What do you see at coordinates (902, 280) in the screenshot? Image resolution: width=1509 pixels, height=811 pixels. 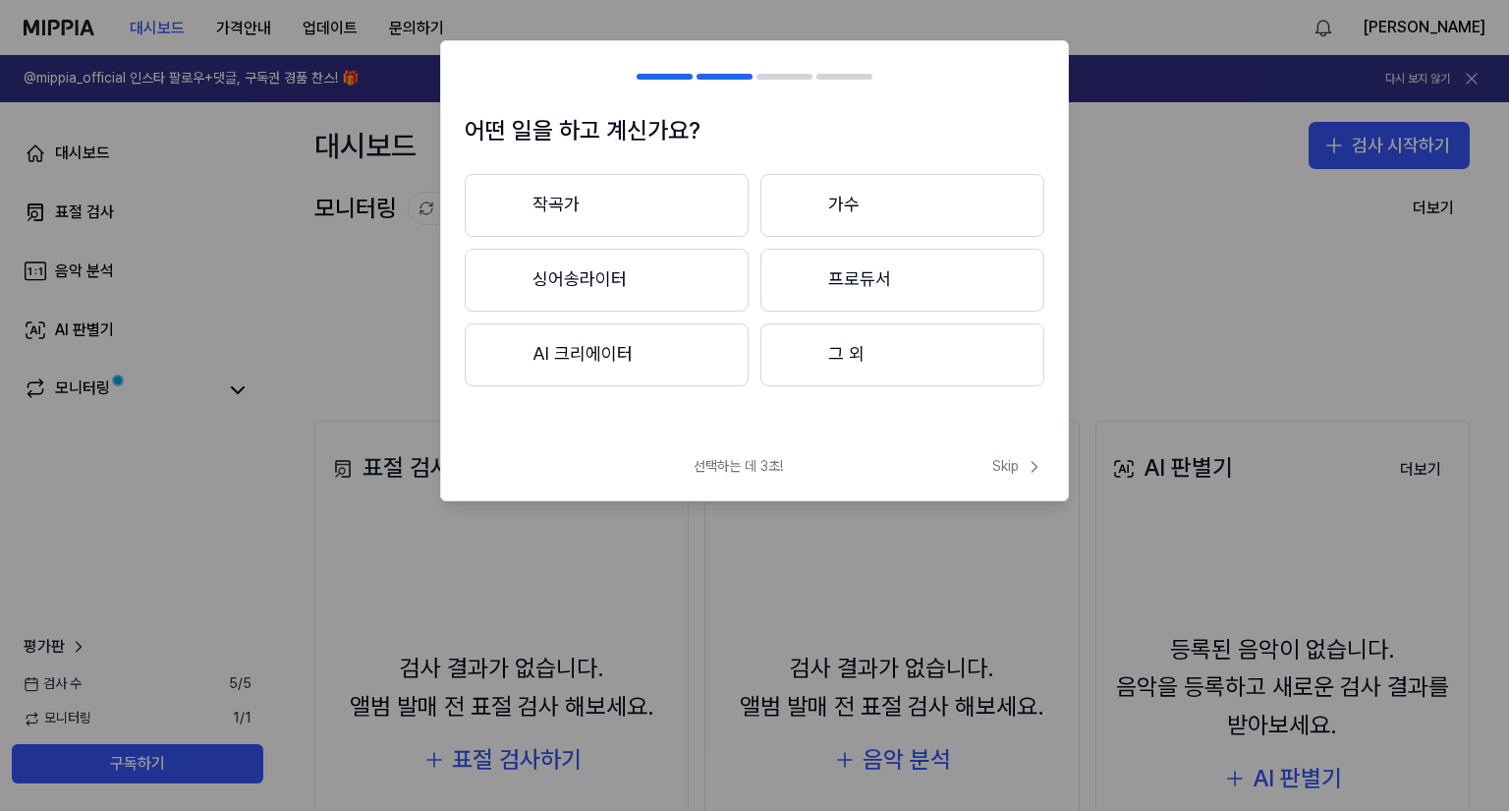 I see `button: 프로듀서` at bounding box center [902, 280].